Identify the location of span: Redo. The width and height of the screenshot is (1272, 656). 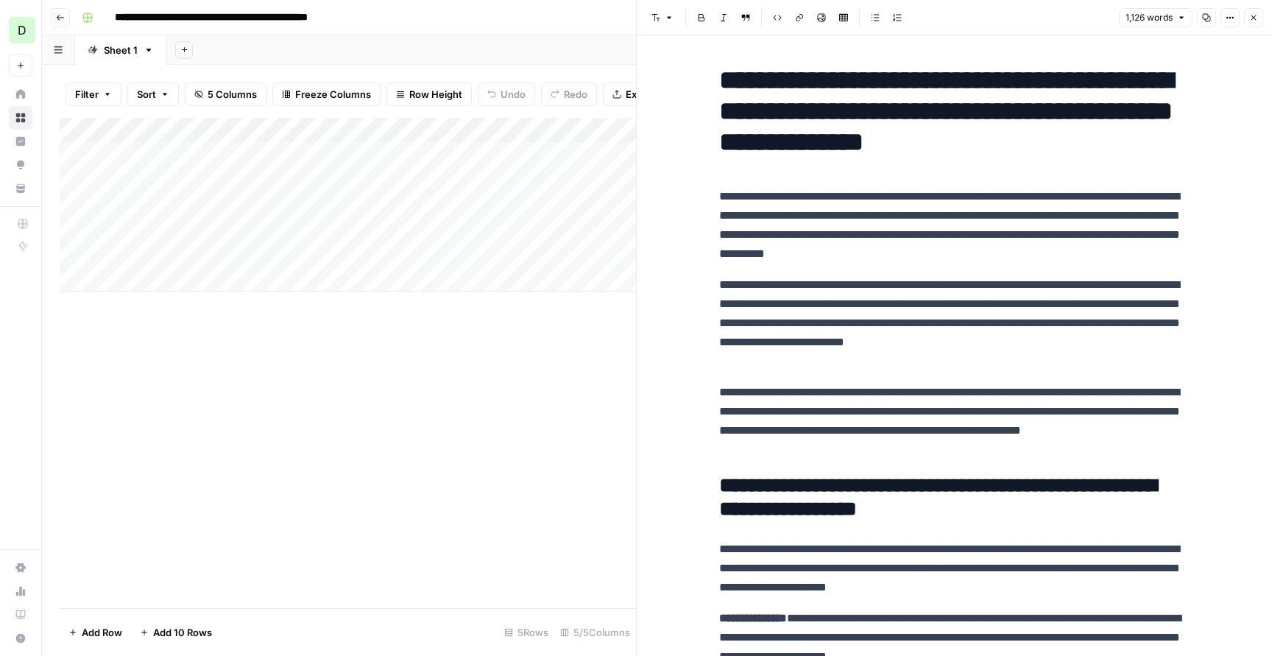
(576, 94).